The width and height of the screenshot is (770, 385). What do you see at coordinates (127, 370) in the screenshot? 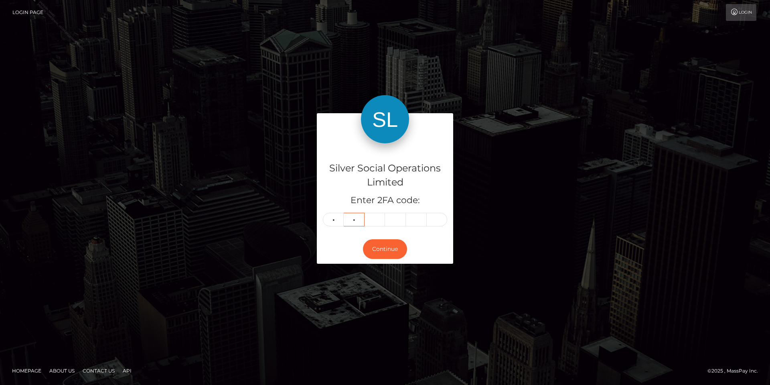
I see `a: API` at bounding box center [127, 370].